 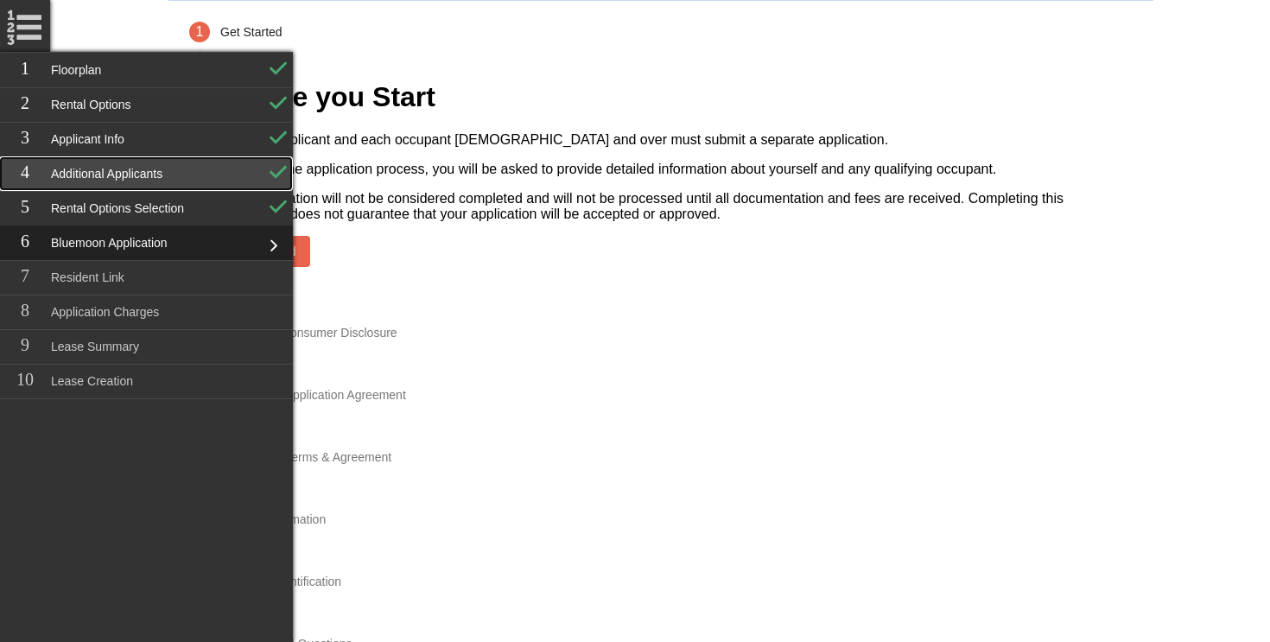 I want to click on span: 3, so click(x=31, y=398).